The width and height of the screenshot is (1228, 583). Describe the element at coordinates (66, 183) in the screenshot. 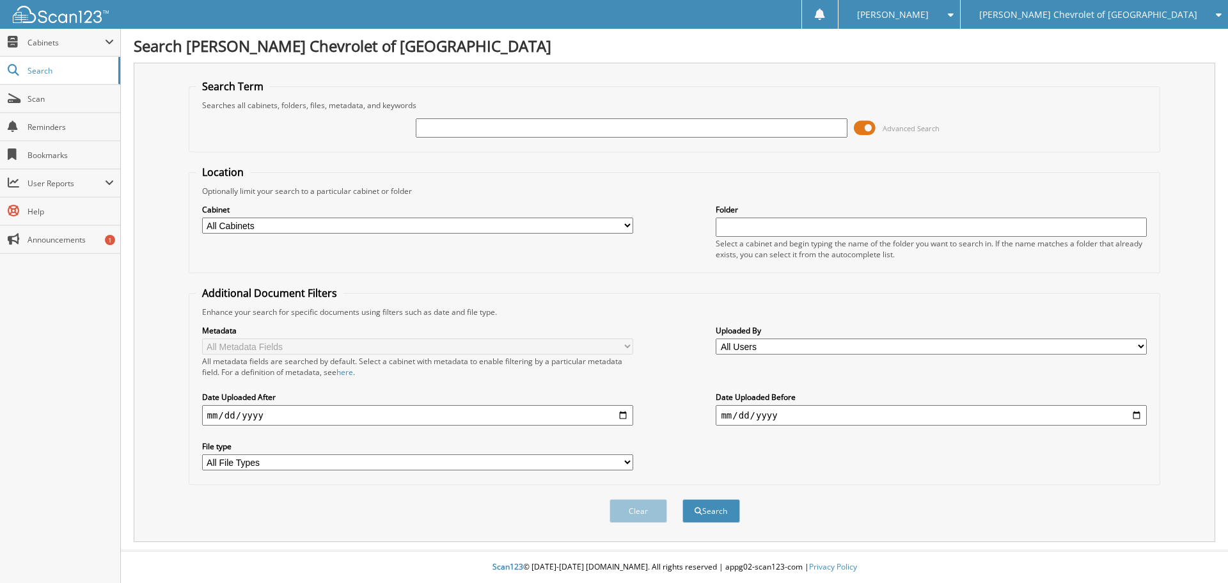

I see `span: User Reports` at that location.